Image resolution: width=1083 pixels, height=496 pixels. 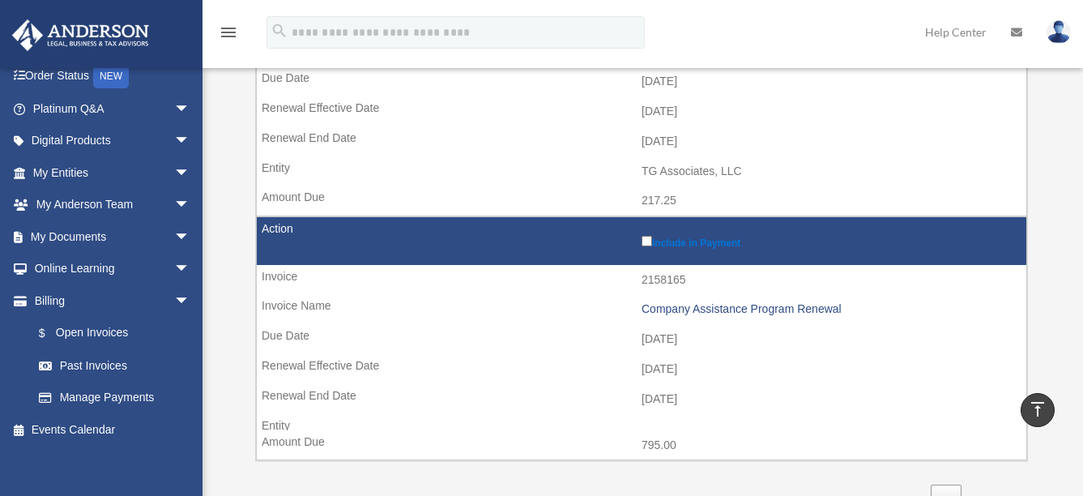 What do you see at coordinates (113, 76) in the screenshot?
I see `a: Order StatusNEW` at bounding box center [113, 76].